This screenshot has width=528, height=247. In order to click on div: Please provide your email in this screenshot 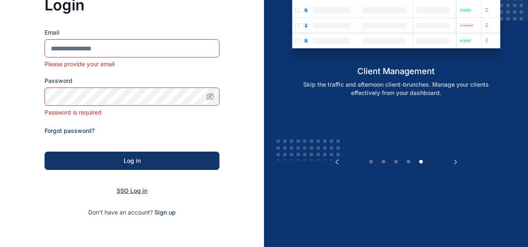, I will do `click(132, 64)`.